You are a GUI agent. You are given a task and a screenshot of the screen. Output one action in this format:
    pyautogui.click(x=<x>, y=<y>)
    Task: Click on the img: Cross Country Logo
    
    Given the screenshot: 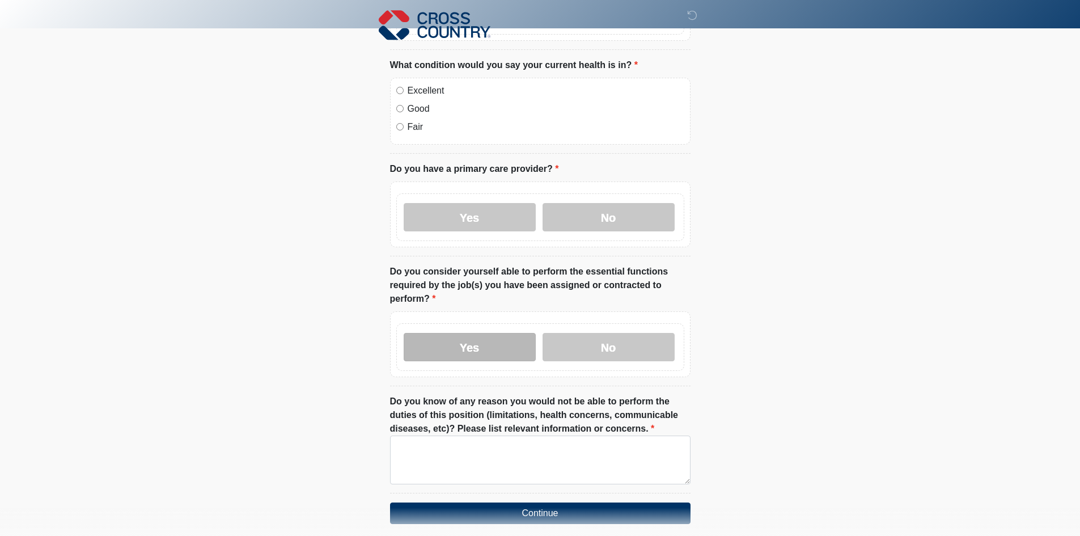 What is the action you would take?
    pyautogui.click(x=435, y=25)
    